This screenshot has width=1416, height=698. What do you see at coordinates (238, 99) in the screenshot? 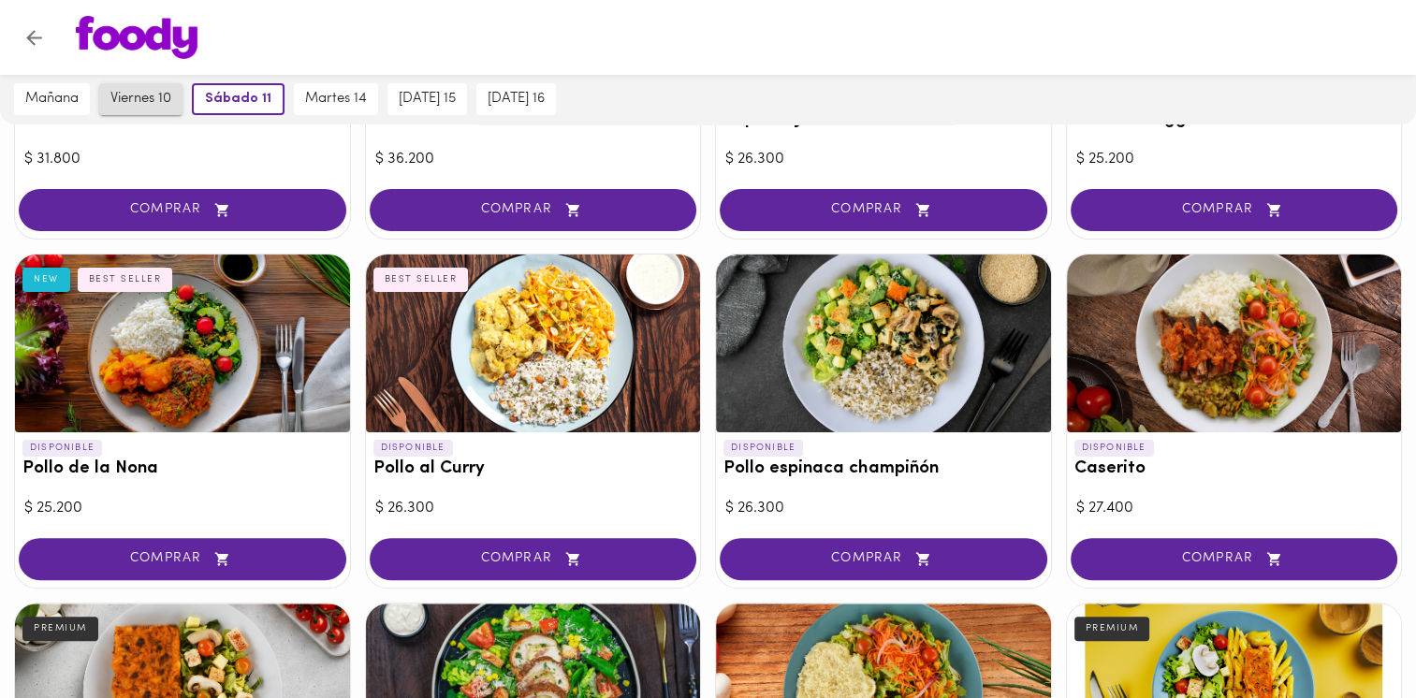
I see `span: sábado 11` at bounding box center [238, 99].